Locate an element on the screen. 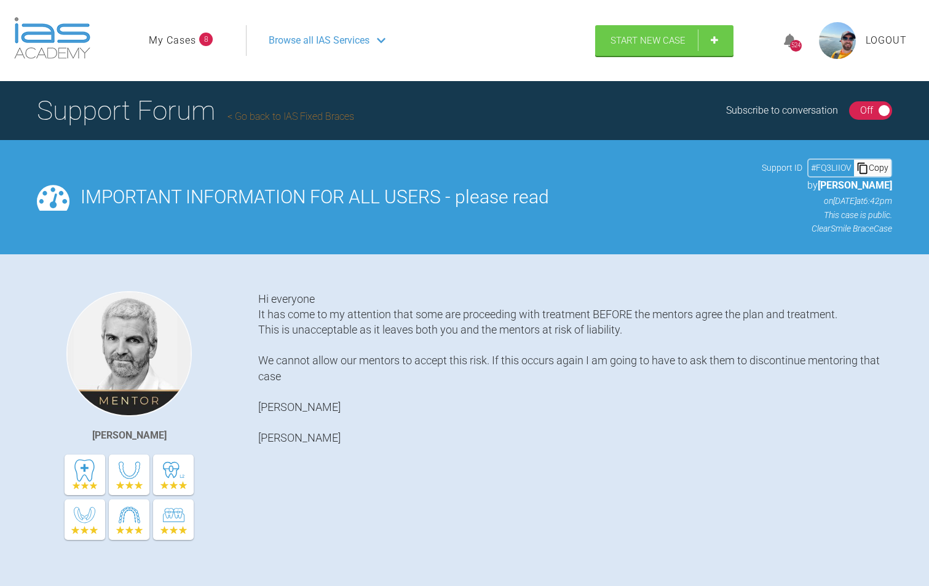 The image size is (929, 586). a: Start New Case is located at coordinates (664, 41).